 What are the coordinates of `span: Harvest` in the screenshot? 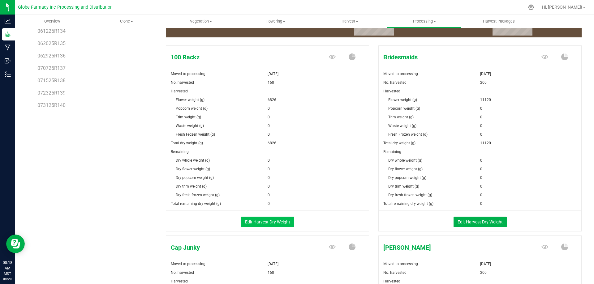 It's located at (350, 21).